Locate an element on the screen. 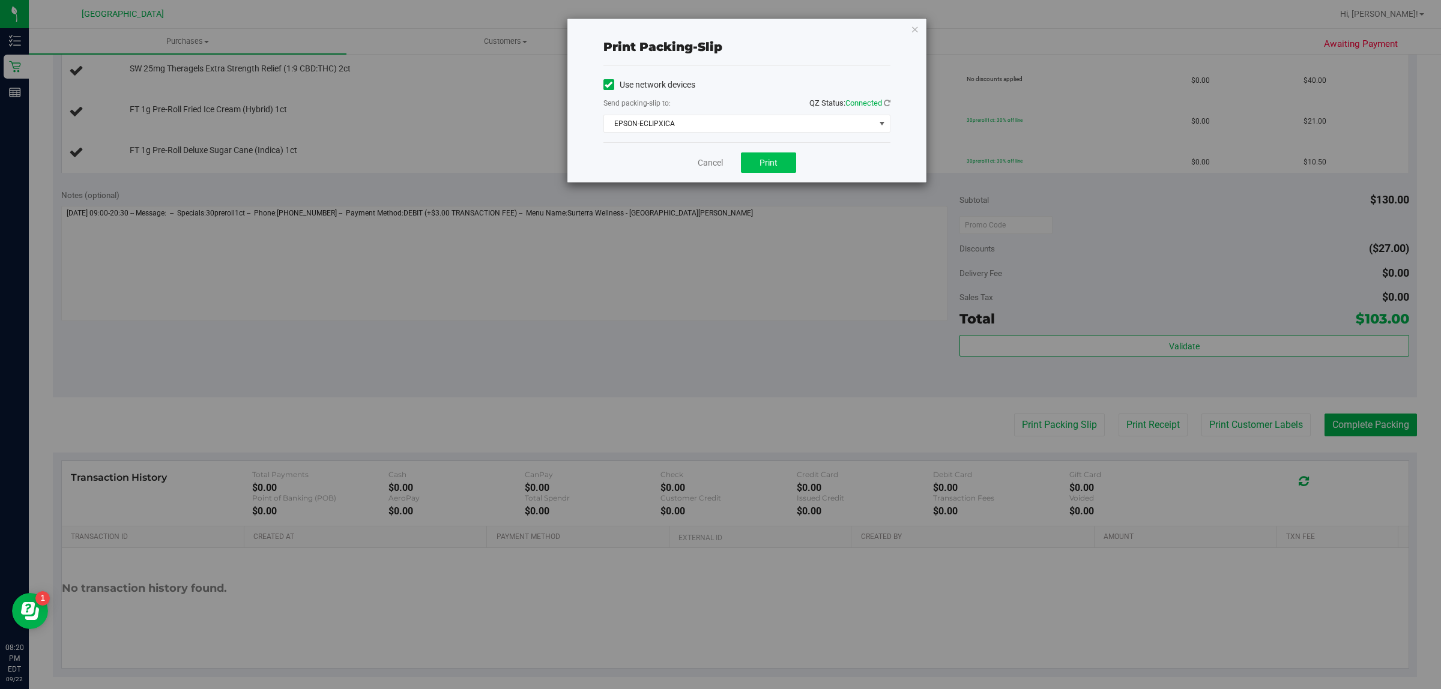 This screenshot has height=689, width=1441. span: Print packing-slip is located at coordinates (663, 47).